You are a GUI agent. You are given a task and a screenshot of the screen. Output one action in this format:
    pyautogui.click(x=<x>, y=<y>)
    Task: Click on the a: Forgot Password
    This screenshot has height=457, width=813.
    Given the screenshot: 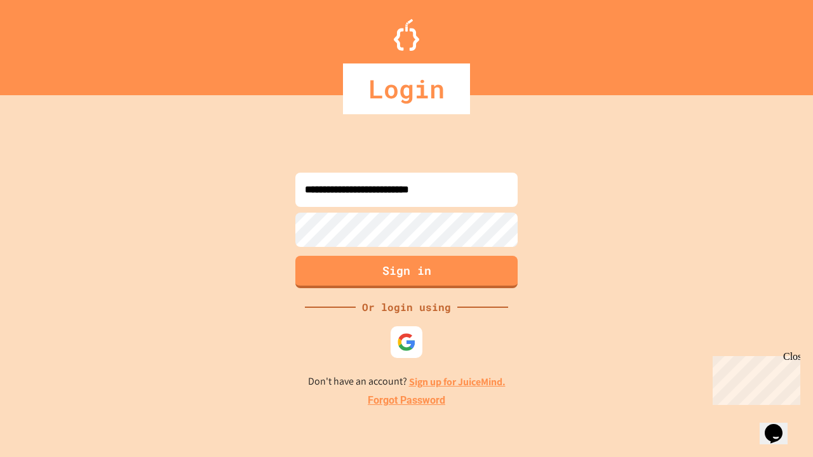 What is the action you would take?
    pyautogui.click(x=406, y=401)
    